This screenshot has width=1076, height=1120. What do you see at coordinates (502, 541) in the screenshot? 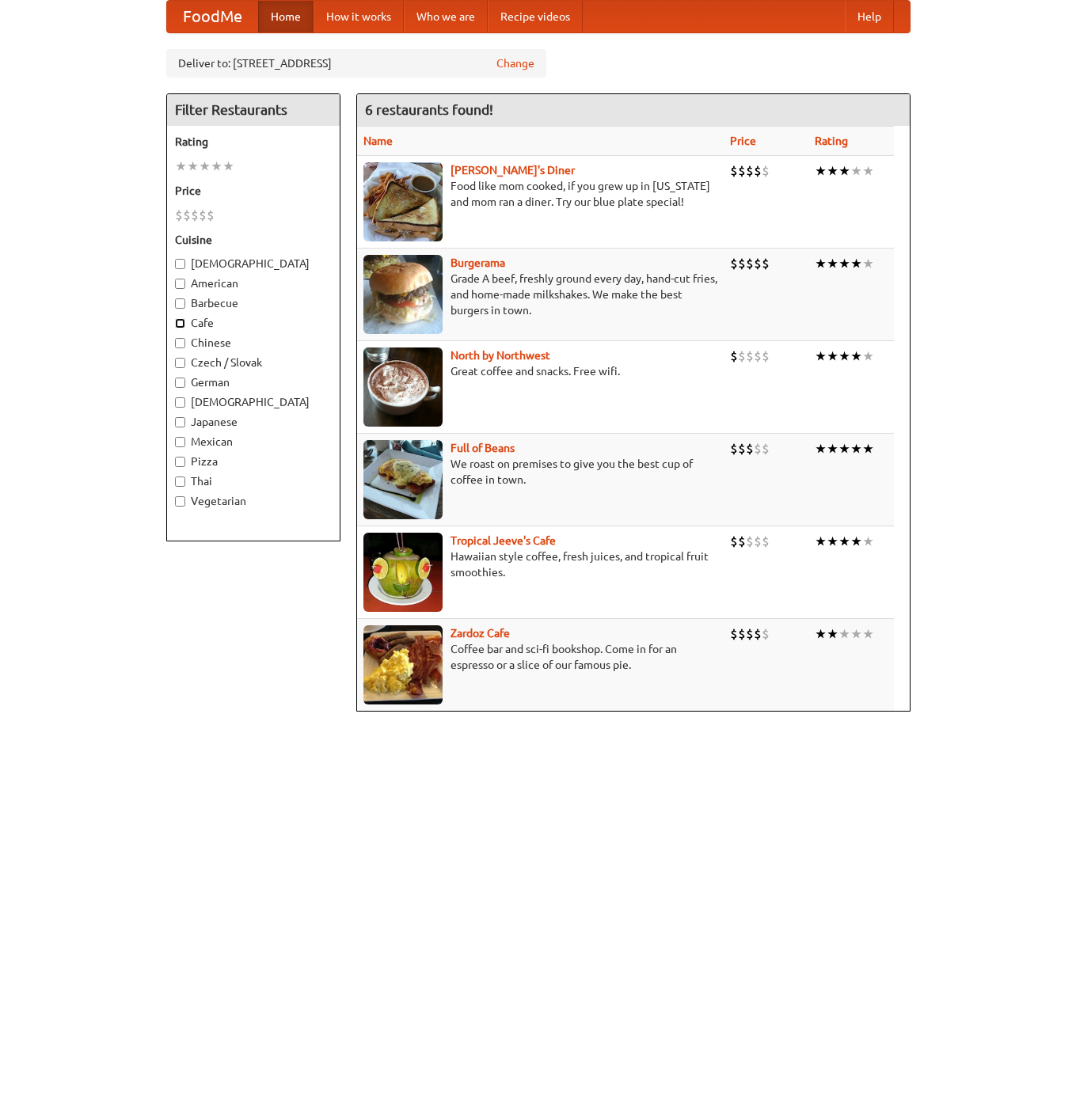
I see `b: Tropical Jeeve's Cafe` at bounding box center [502, 541].